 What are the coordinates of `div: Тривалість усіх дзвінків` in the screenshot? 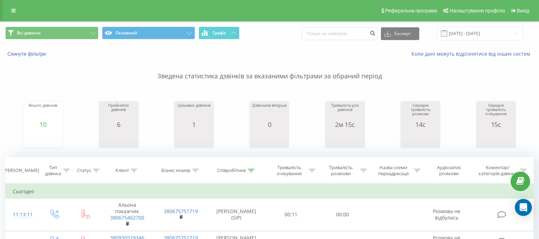 It's located at (345, 112).